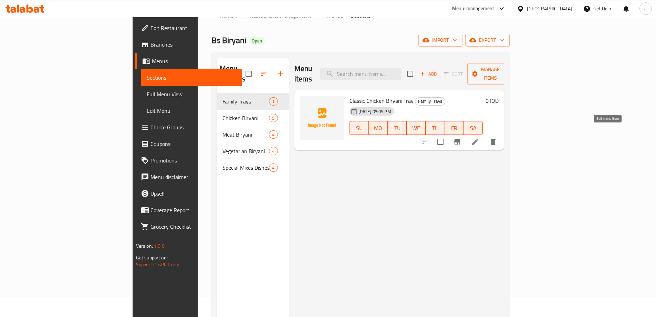  What do you see at coordinates (229, 40) in the screenshot?
I see `span: Bs Biryani` at bounding box center [229, 40].